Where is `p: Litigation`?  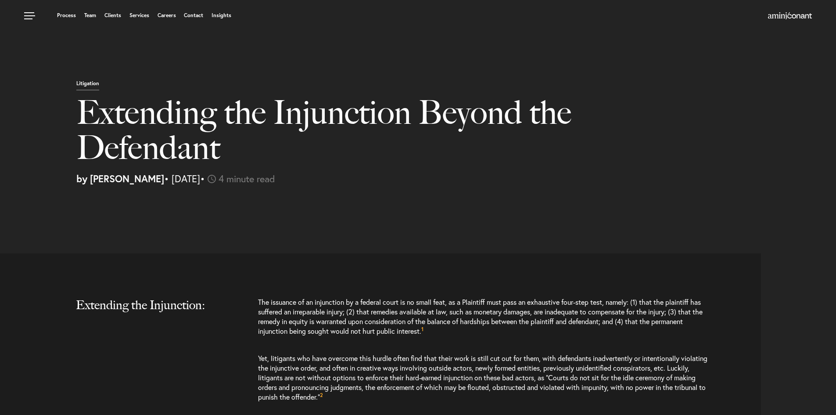 p: Litigation is located at coordinates (88, 86).